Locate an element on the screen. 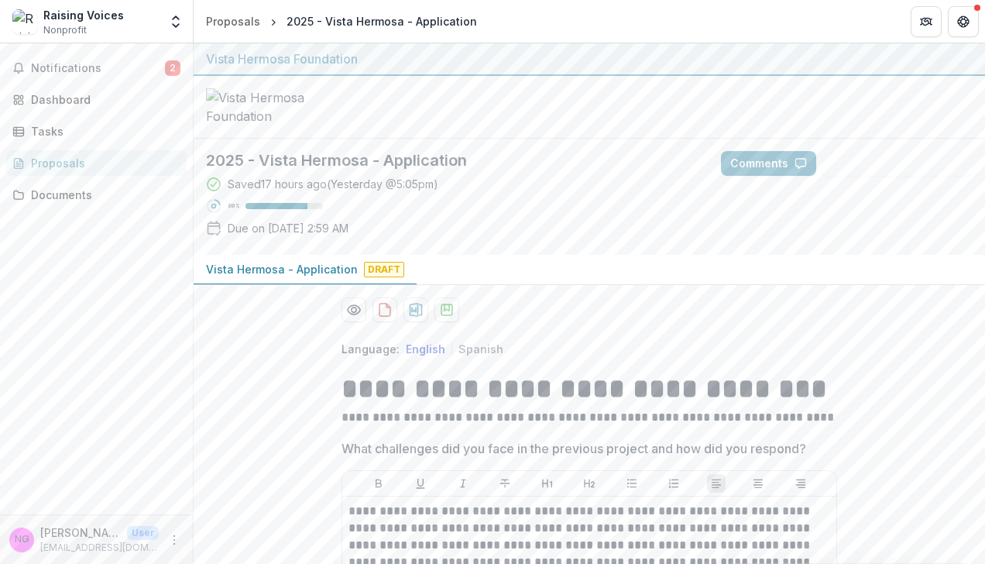 This screenshot has width=985, height=564. p: Language: is located at coordinates (370, 348).